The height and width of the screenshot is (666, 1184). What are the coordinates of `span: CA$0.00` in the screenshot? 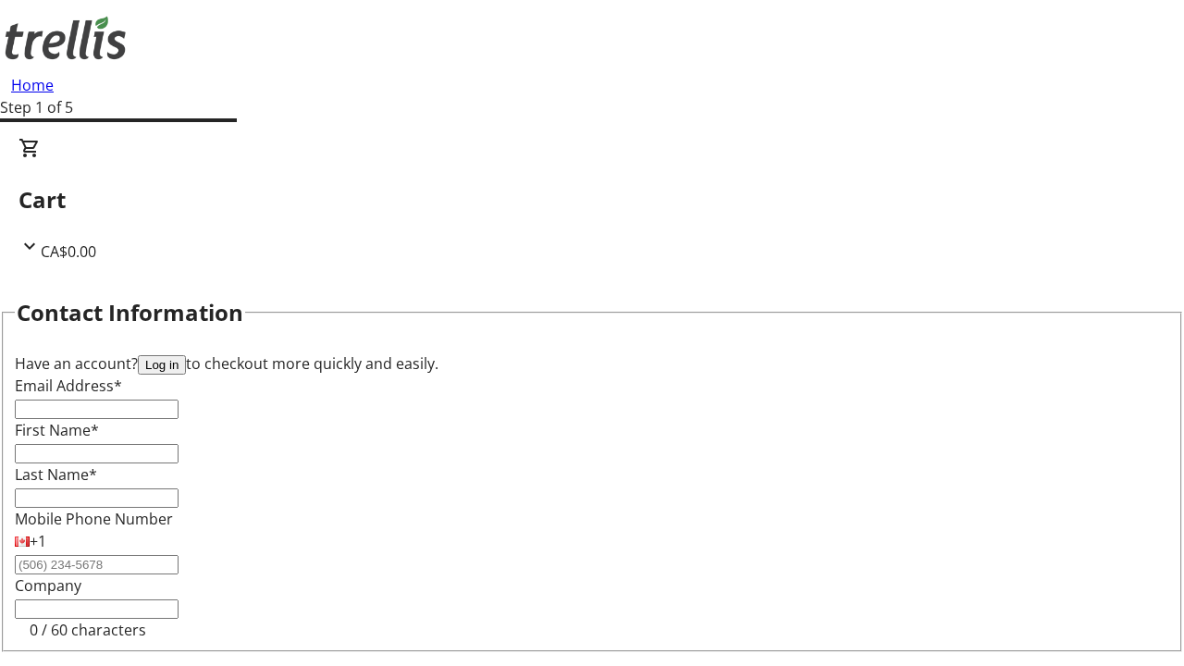 It's located at (68, 252).